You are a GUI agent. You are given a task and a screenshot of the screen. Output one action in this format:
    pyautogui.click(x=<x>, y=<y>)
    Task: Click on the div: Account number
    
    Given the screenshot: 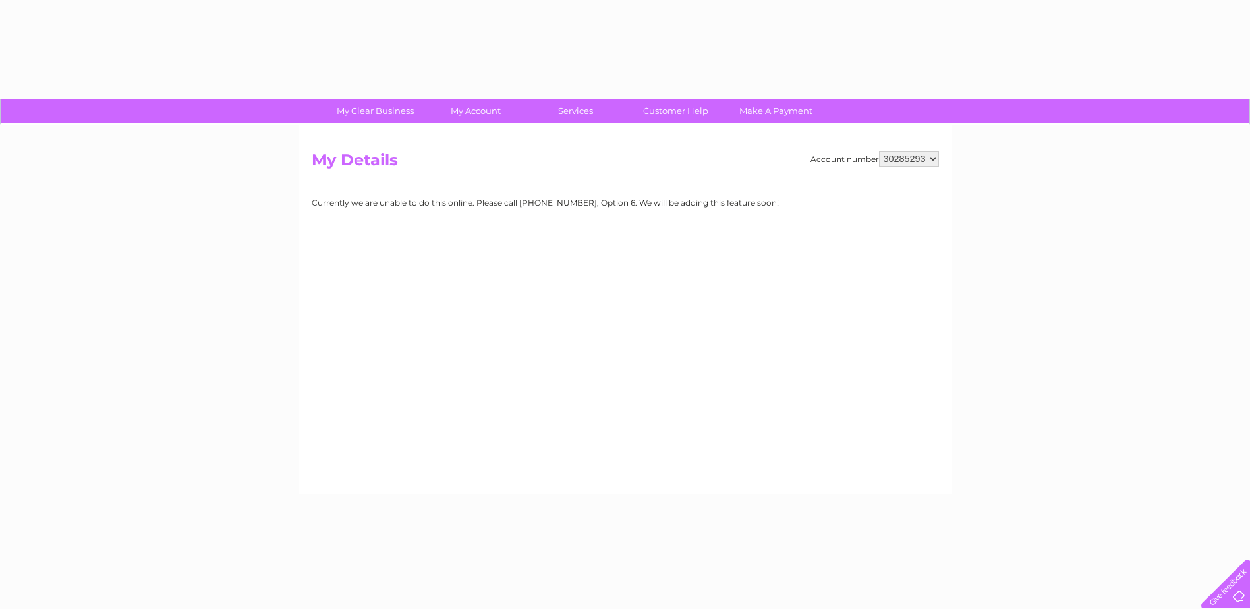 What is the action you would take?
    pyautogui.click(x=875, y=159)
    